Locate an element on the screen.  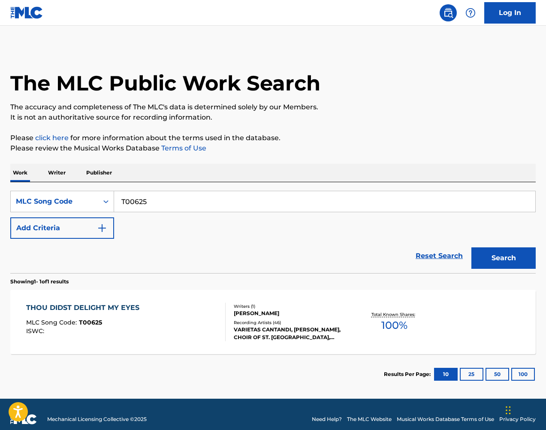
img: logo is located at coordinates (24, 420).